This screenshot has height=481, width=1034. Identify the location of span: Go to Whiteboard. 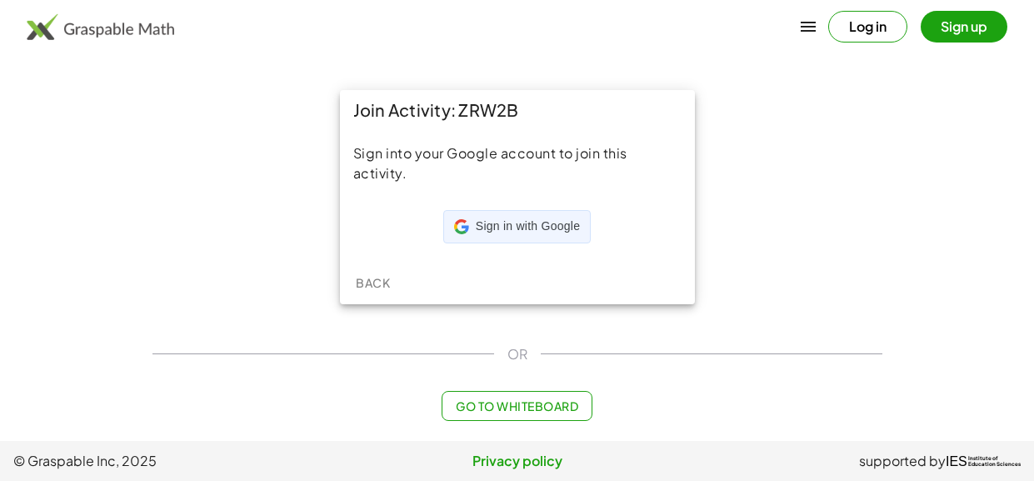
(517, 406).